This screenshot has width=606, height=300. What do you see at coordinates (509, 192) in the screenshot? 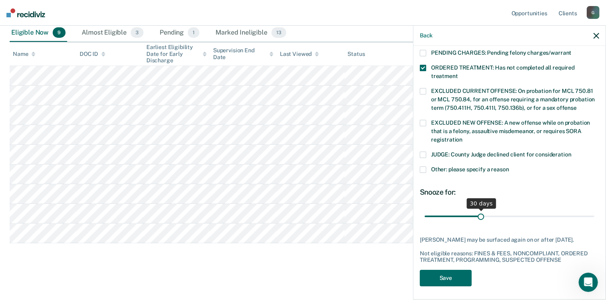
I see `div: Snooze for:` at bounding box center [509, 192].